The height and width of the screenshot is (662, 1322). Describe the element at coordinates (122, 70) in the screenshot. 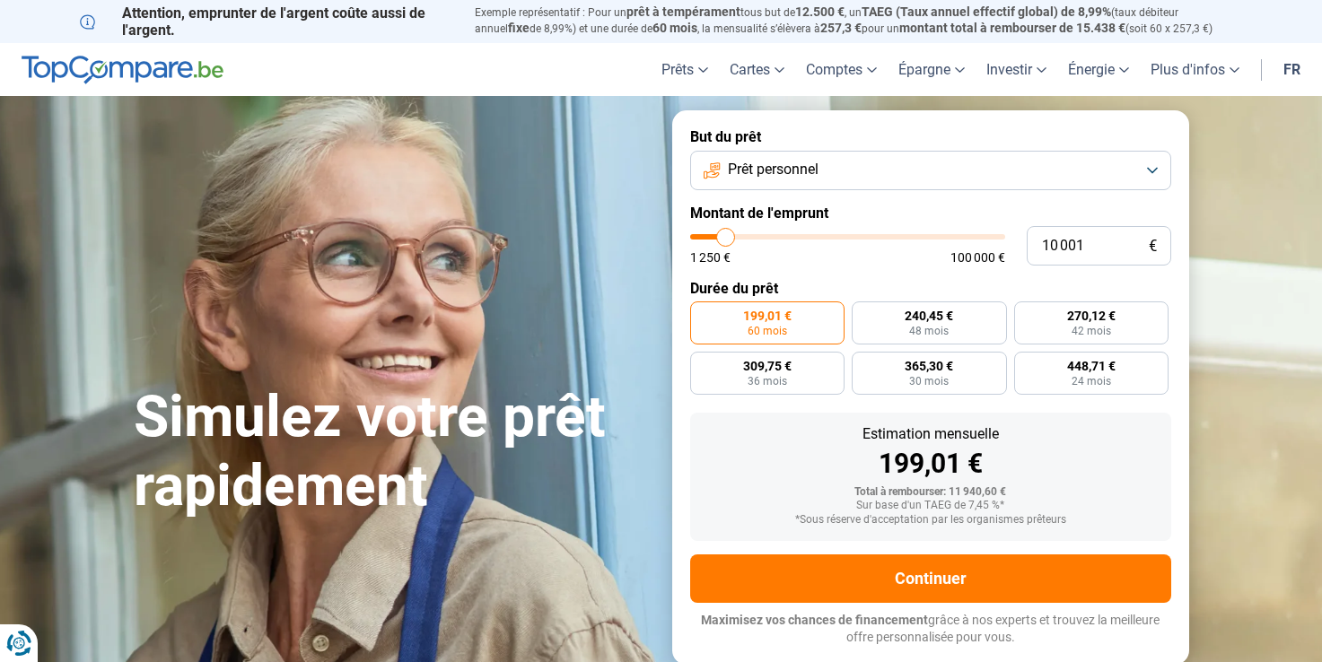

I see `img: TopCompare` at that location.